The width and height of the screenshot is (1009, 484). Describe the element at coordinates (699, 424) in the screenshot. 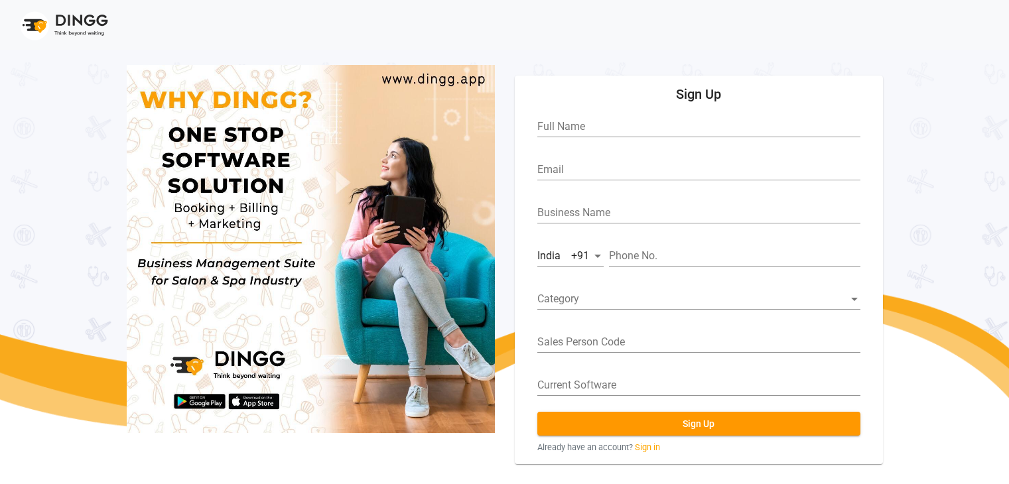

I see `span: Sign Up` at that location.